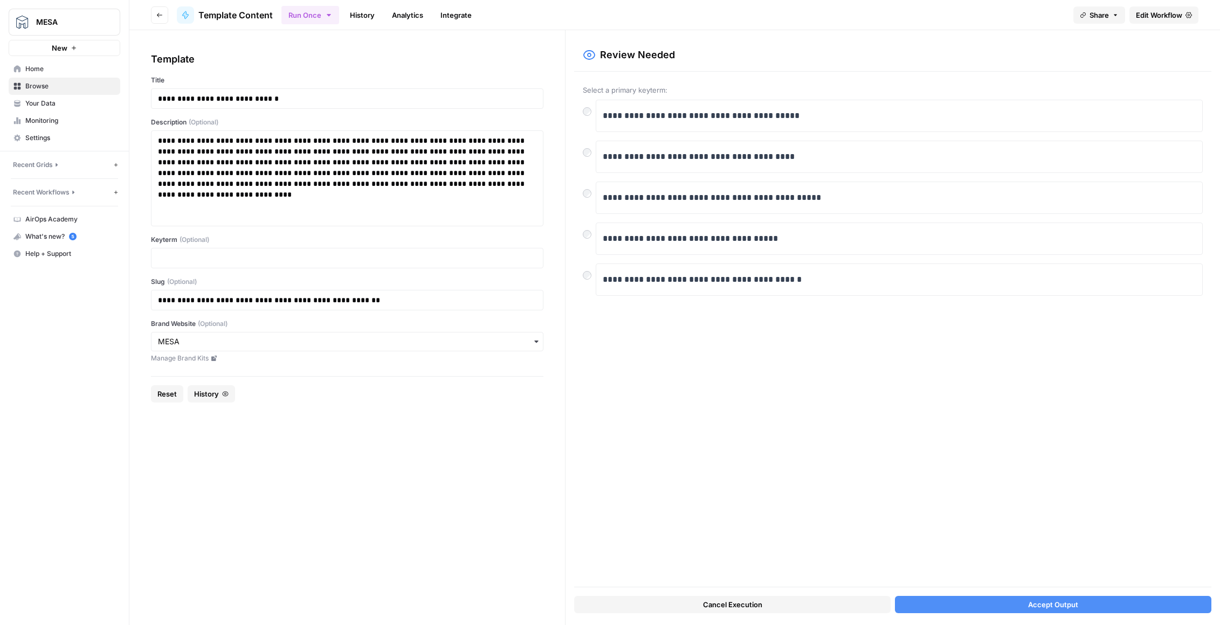  What do you see at coordinates (637, 55) in the screenshot?
I see `h2: Review Needed` at bounding box center [637, 55].